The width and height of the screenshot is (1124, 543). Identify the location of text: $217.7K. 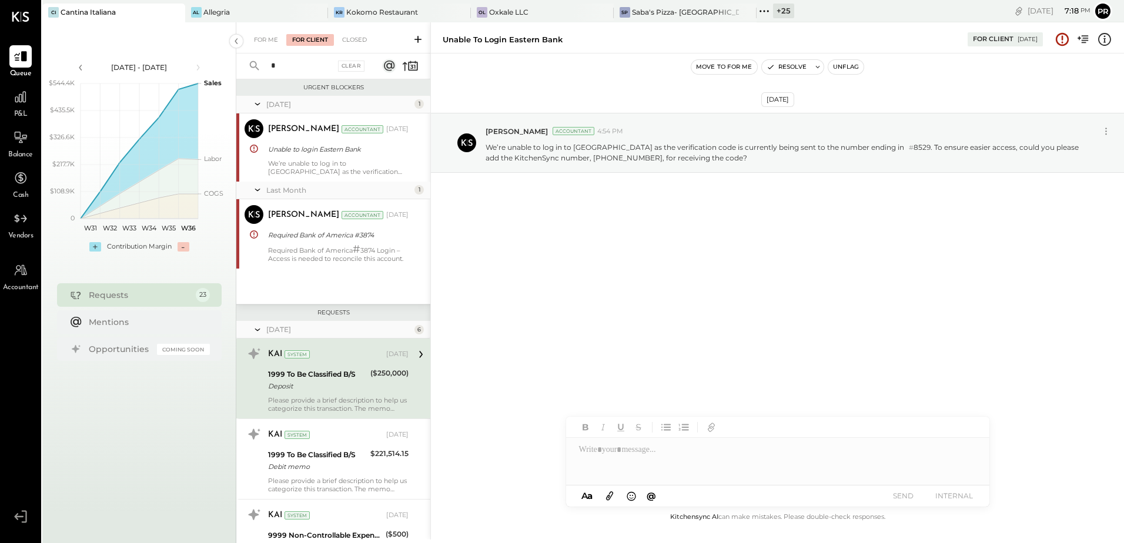
(64, 164).